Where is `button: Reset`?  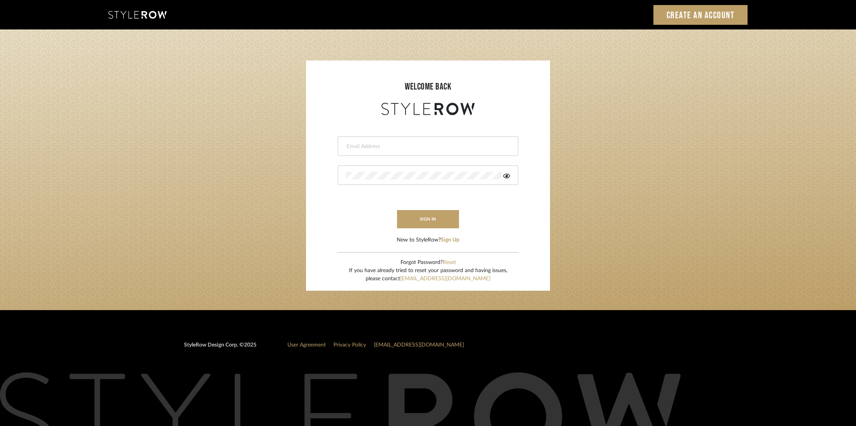 button: Reset is located at coordinates (449, 262).